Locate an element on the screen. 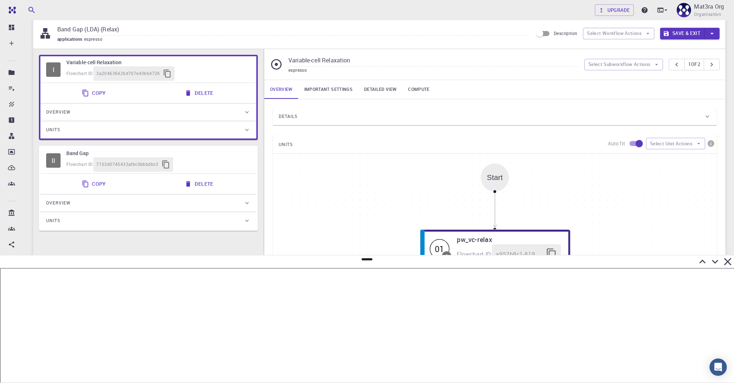  span: Support is located at coordinates (28, 8).